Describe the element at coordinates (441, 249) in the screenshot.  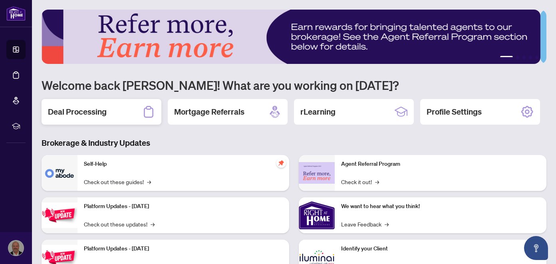
I see `p: Identify your Client` at that location.